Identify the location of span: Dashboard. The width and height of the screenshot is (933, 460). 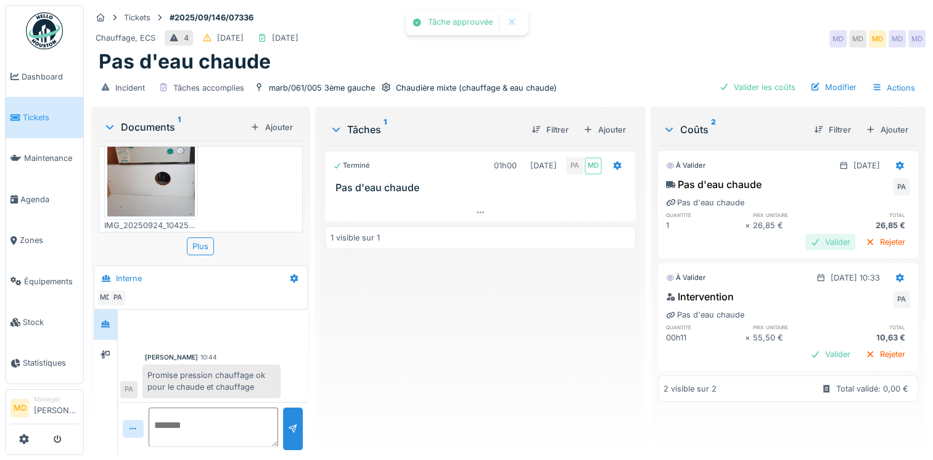
(50, 76).